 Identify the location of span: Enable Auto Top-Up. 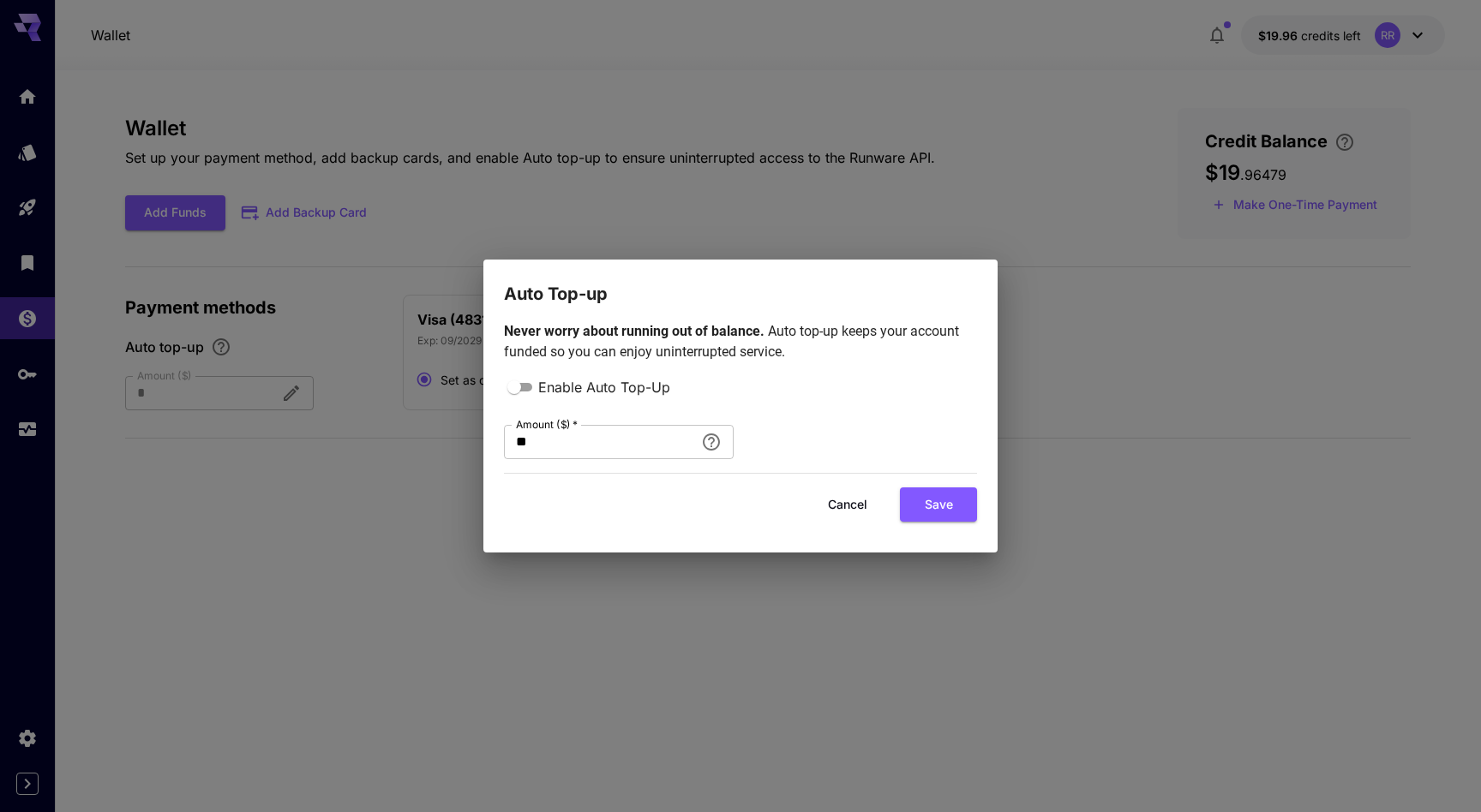
(604, 388).